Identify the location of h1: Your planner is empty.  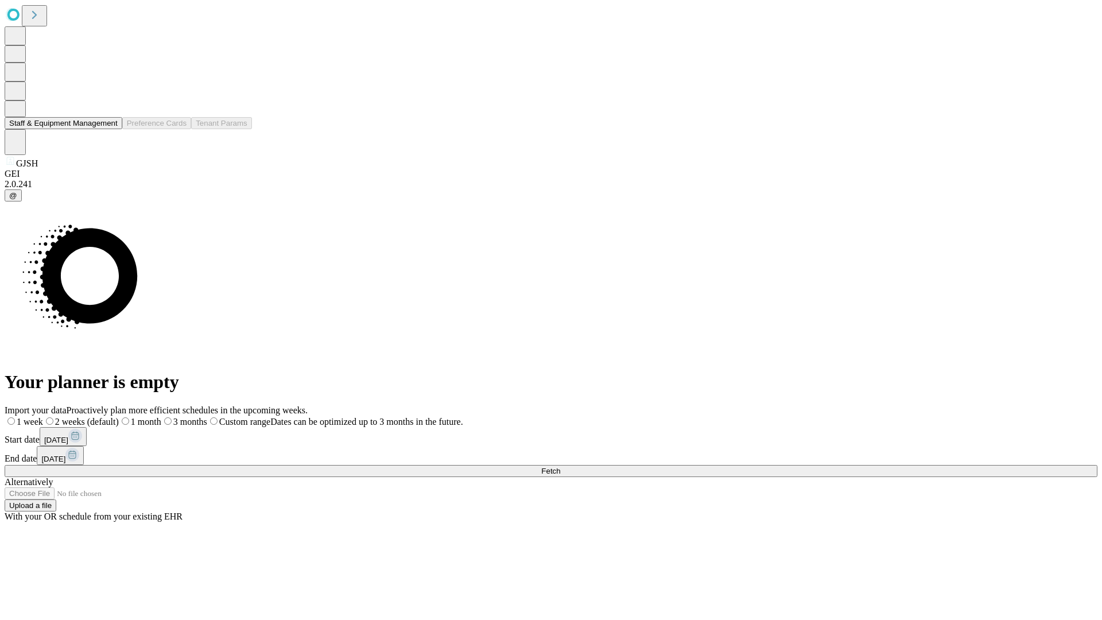
(551, 382).